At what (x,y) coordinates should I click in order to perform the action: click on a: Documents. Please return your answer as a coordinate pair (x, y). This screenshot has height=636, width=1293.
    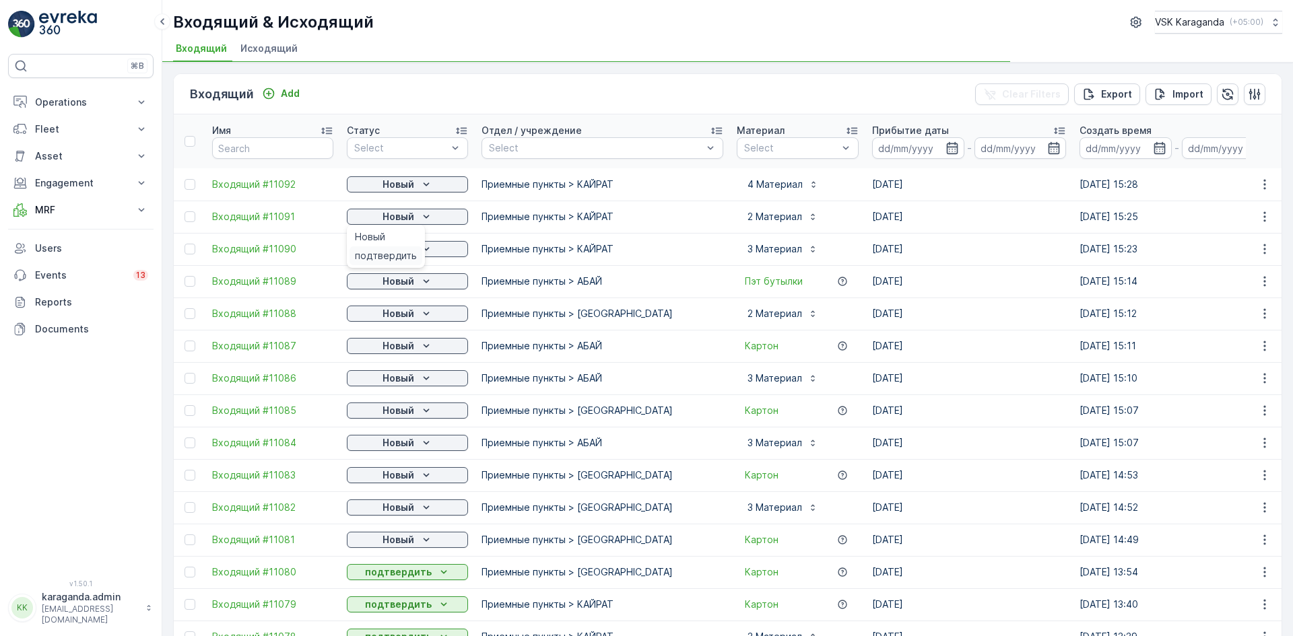
    Looking at the image, I should click on (81, 329).